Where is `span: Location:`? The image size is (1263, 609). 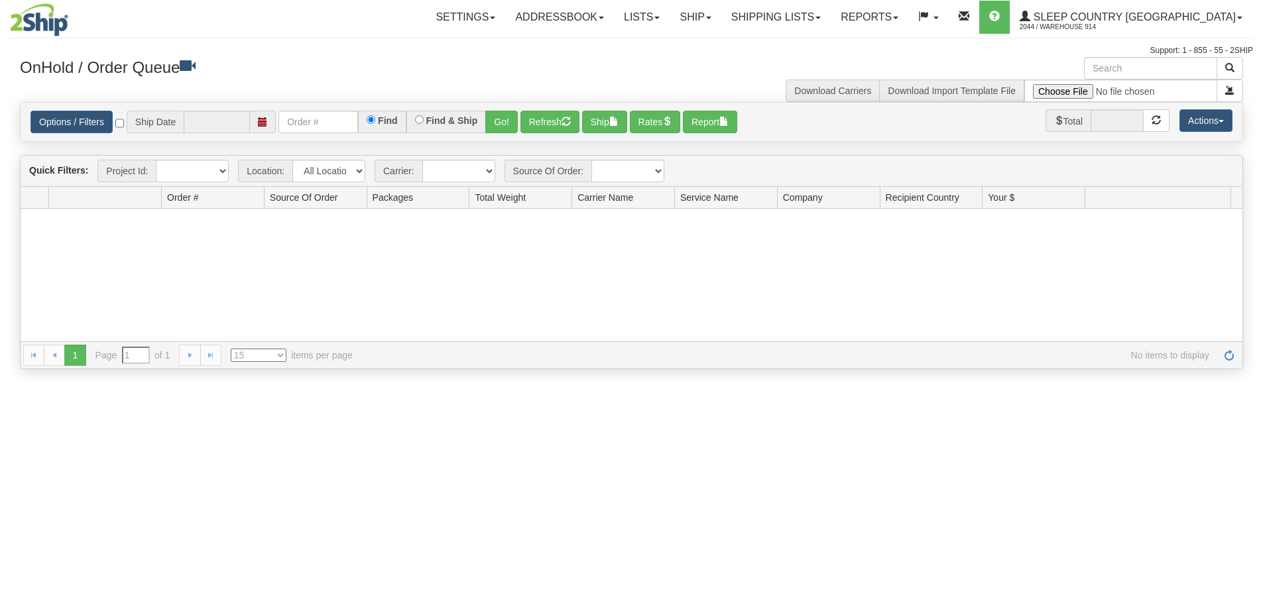
span: Location: is located at coordinates (265, 171).